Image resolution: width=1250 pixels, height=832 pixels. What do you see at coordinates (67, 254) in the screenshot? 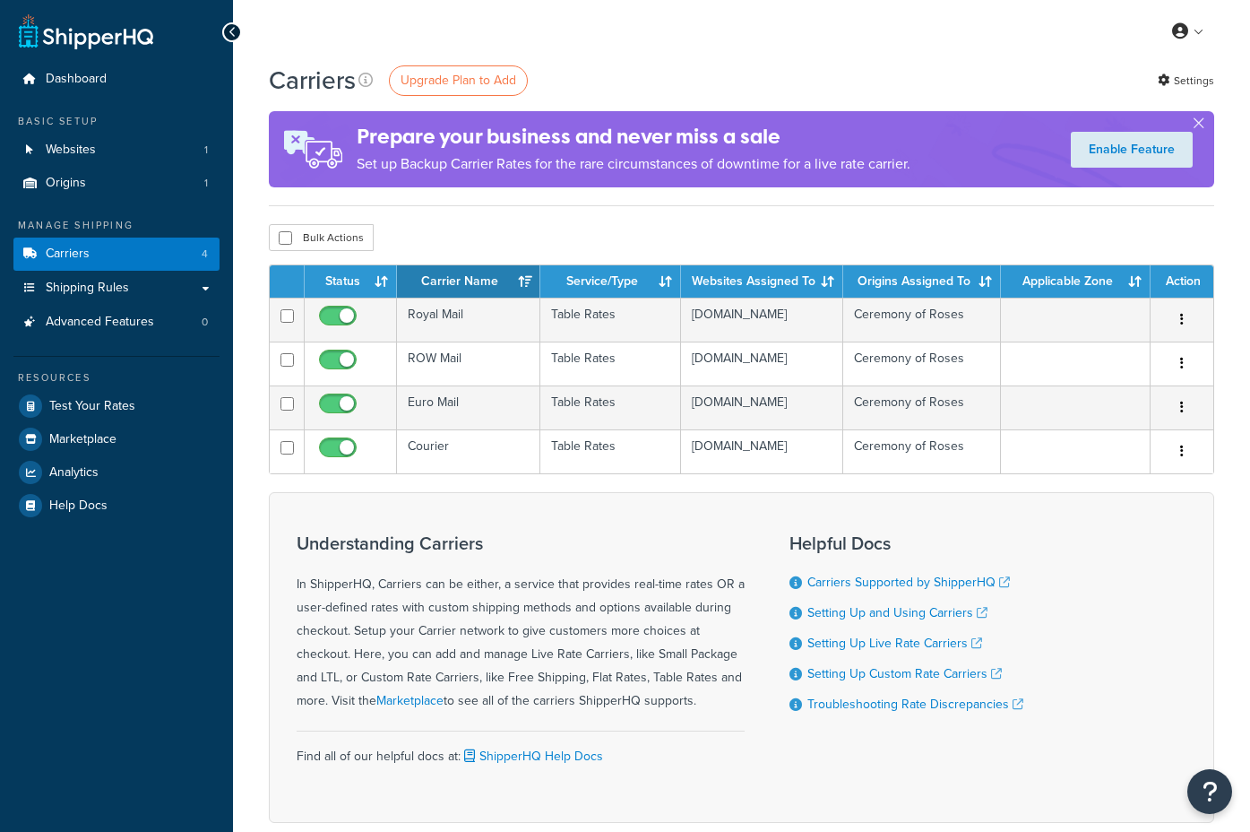
I see `span: Carriers` at bounding box center [67, 254].